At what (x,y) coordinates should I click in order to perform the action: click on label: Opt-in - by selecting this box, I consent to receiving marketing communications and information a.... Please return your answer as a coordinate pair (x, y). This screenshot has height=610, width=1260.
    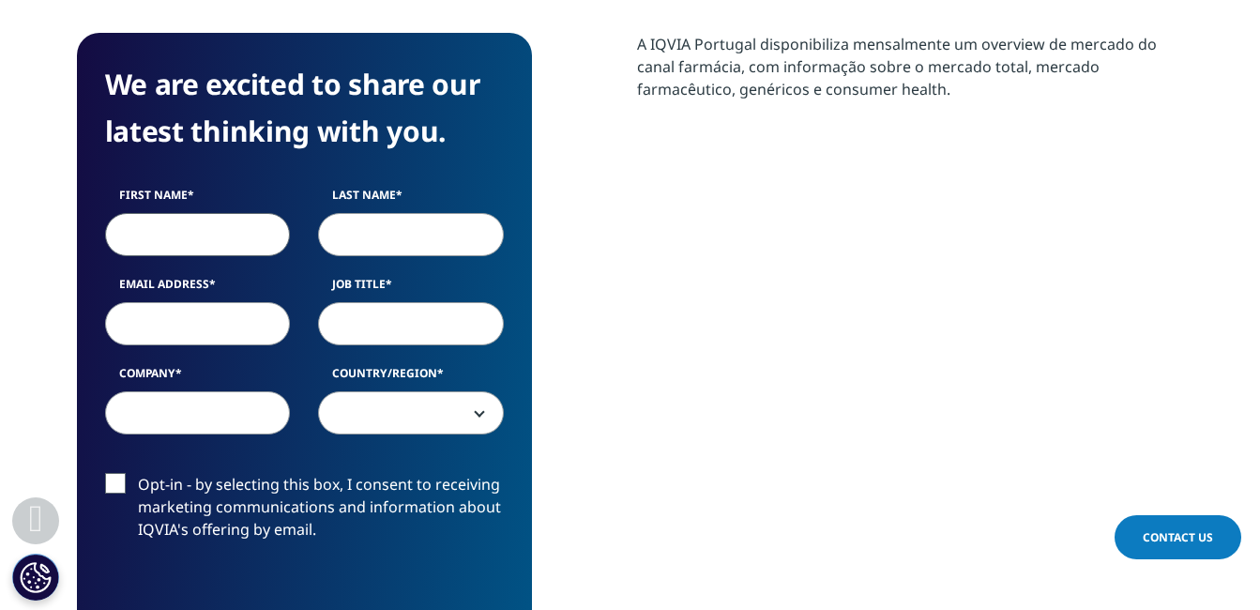
    Looking at the image, I should click on (304, 512).